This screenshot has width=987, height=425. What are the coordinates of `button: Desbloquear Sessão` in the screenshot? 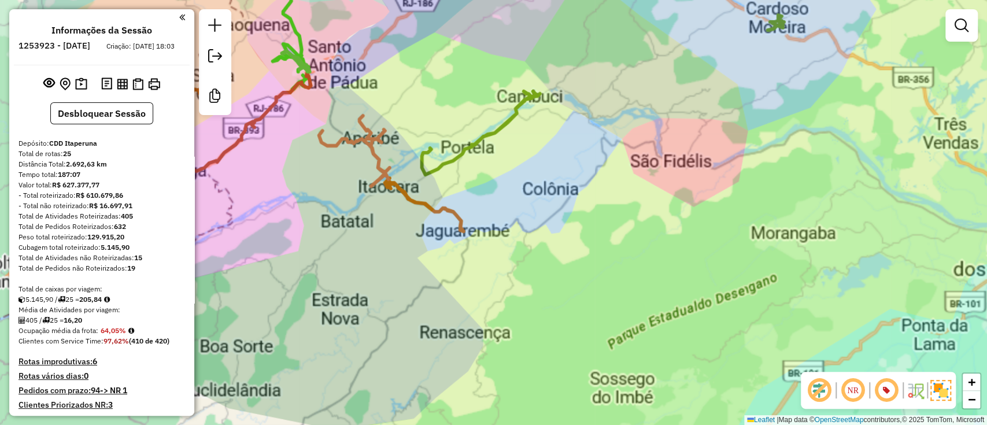 It's located at (102, 113).